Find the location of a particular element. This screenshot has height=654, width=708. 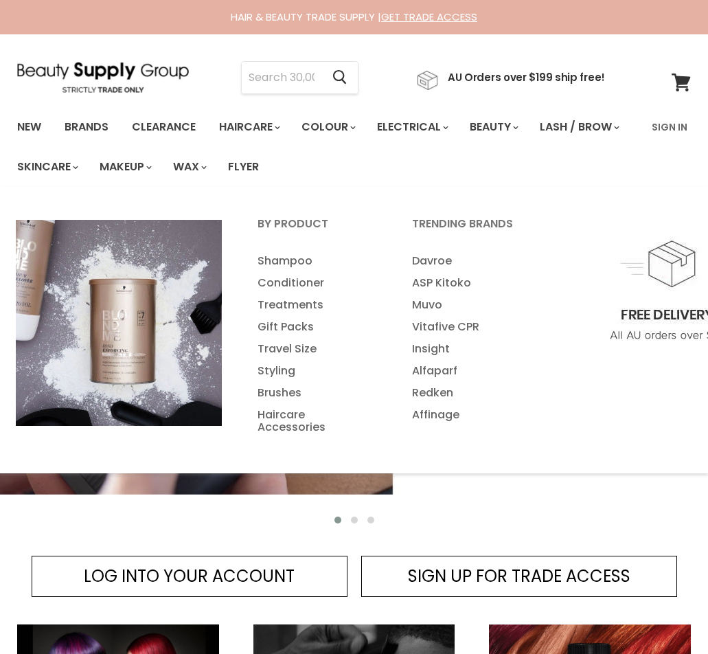

a: Haircare Accessories is located at coordinates (316, 421).